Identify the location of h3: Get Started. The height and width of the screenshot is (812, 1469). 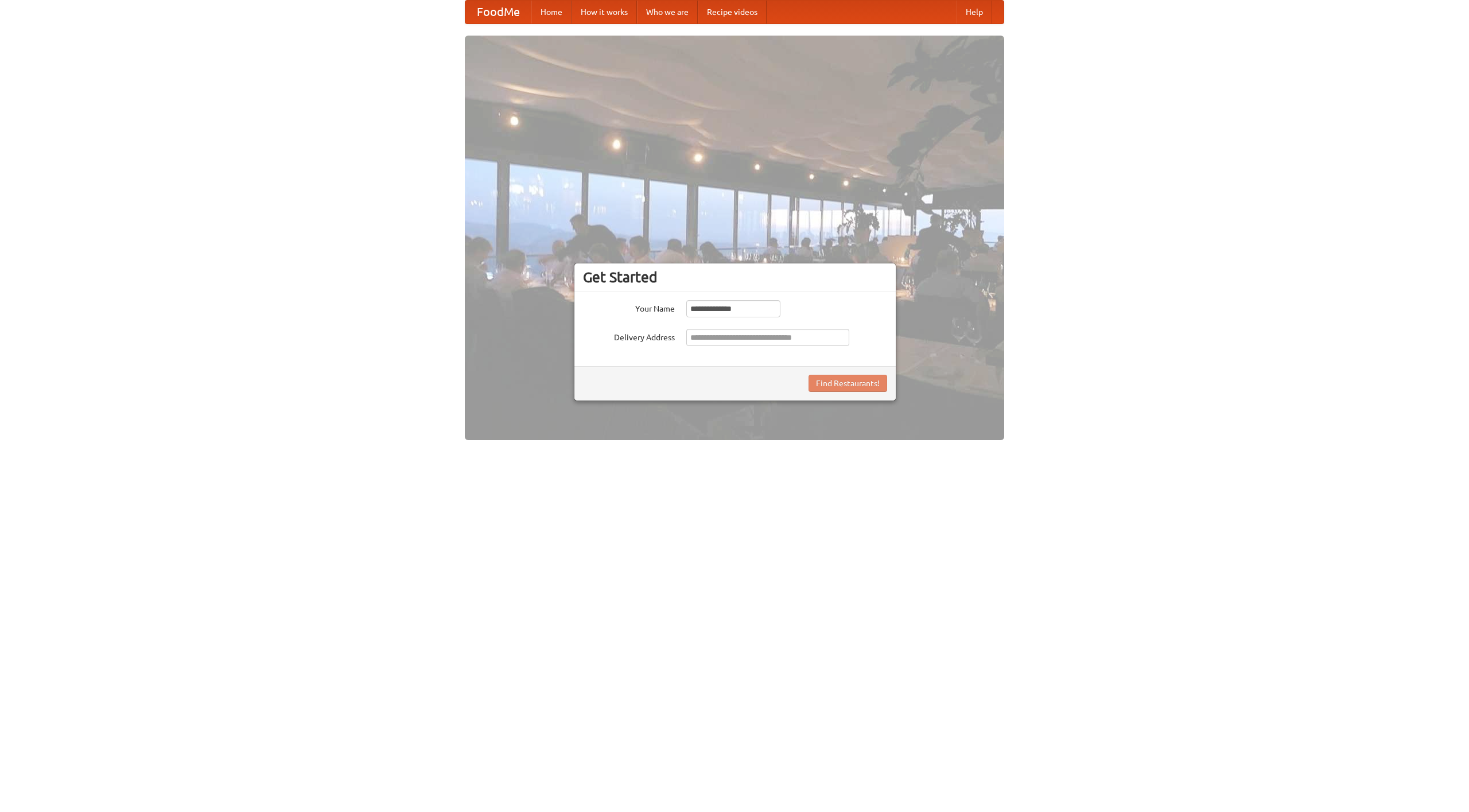
(735, 277).